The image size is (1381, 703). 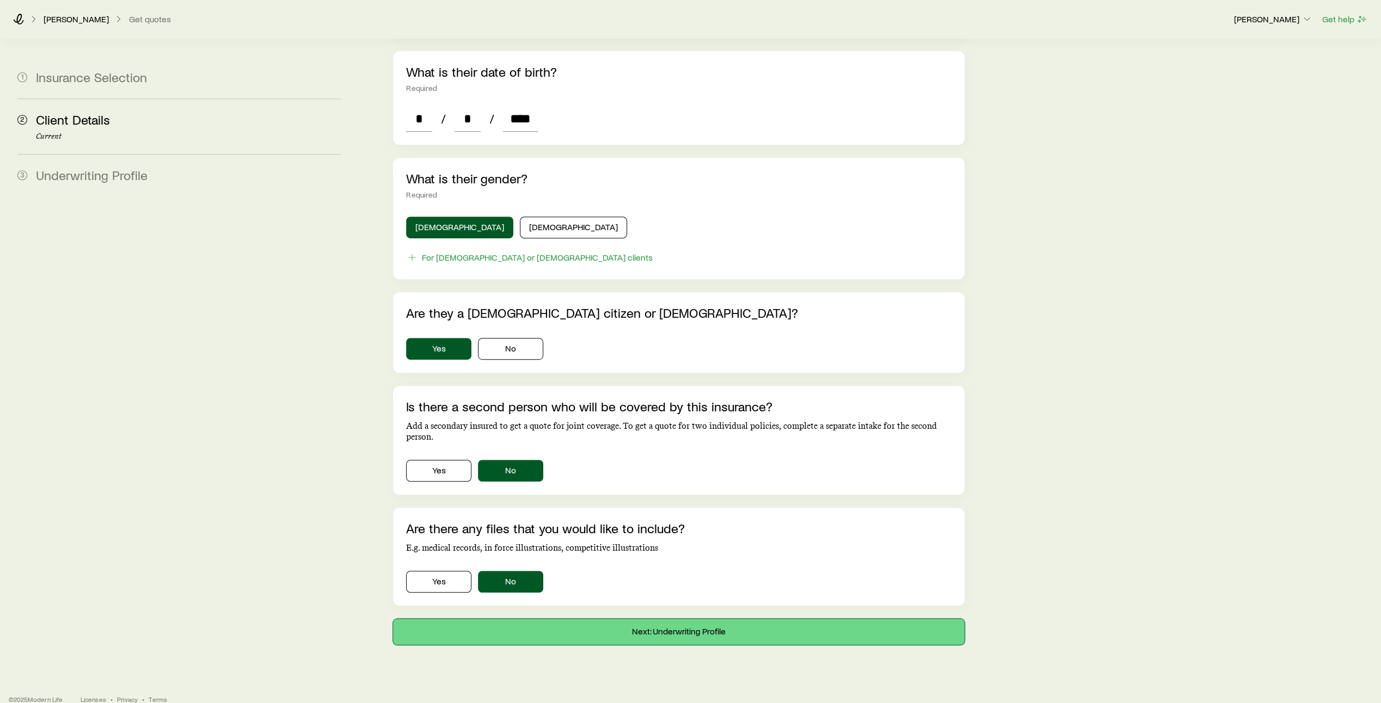 What do you see at coordinates (150, 19) in the screenshot?
I see `button: Get quotes` at bounding box center [150, 19].